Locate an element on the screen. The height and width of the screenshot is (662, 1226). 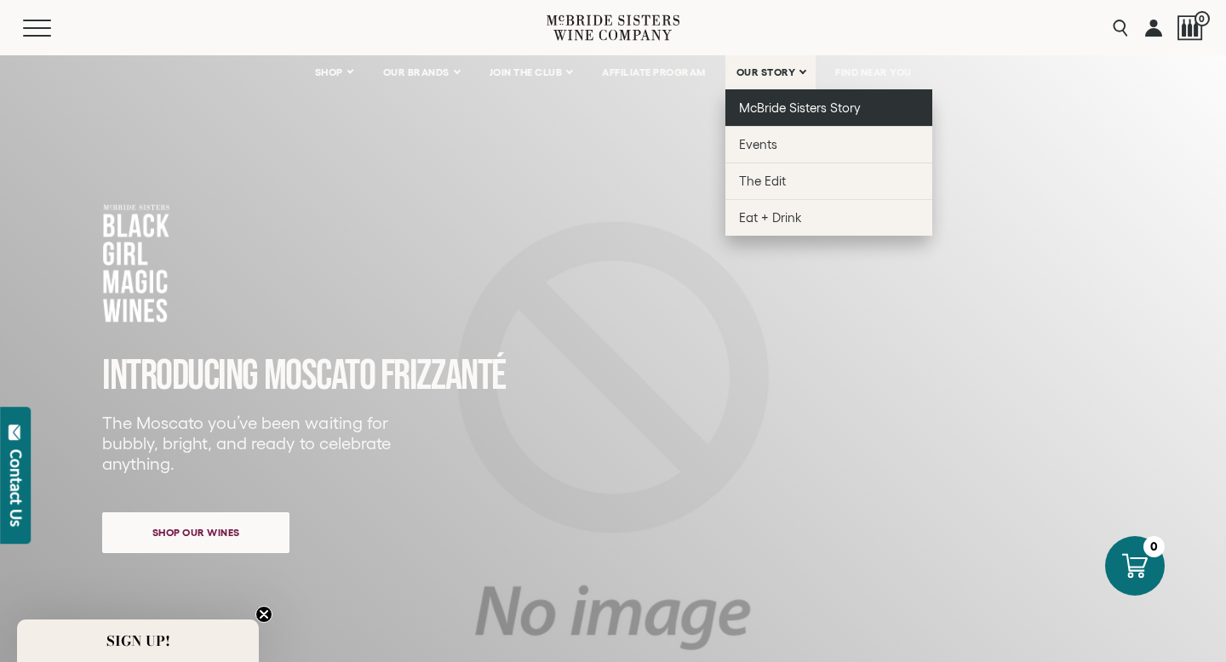
span: AFFILIATE PROGRAM is located at coordinates (654, 72).